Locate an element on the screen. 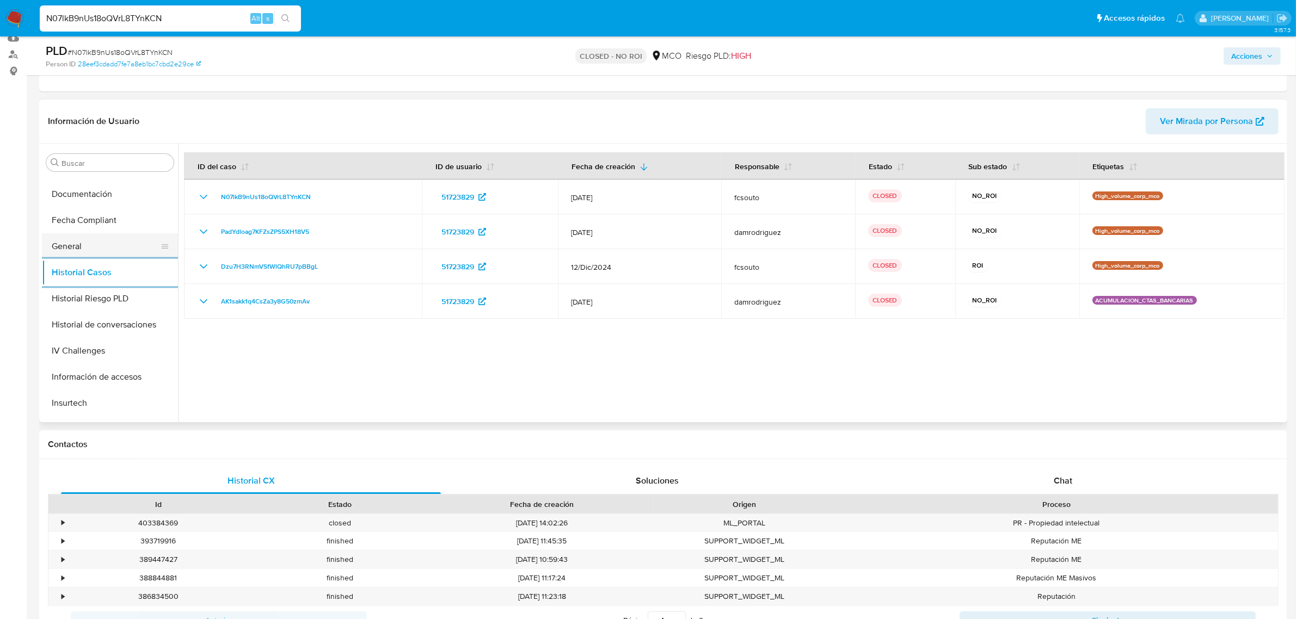 Image resolution: width=1296 pixels, height=619 pixels. div: MCO is located at coordinates (666, 56).